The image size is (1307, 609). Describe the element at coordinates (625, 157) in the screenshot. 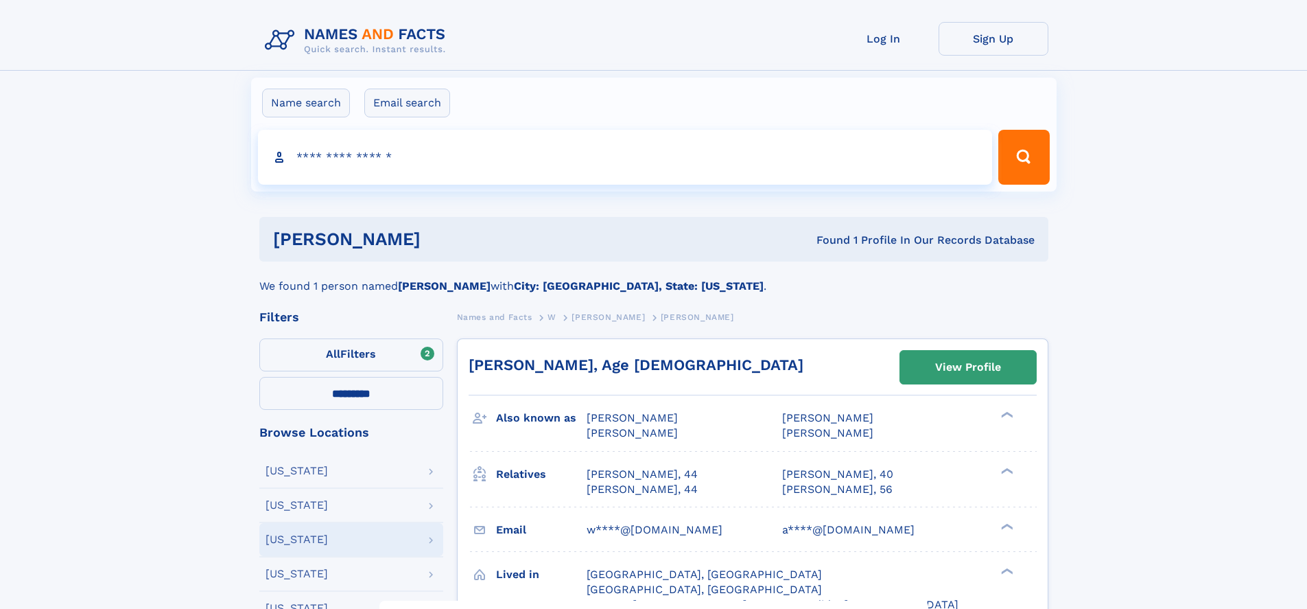

I see `input: search input` at that location.